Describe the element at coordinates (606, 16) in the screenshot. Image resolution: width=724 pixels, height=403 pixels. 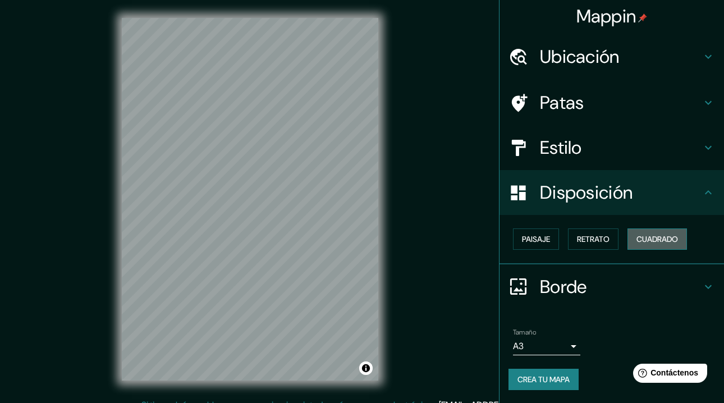
I see `font: Mappin` at that location.